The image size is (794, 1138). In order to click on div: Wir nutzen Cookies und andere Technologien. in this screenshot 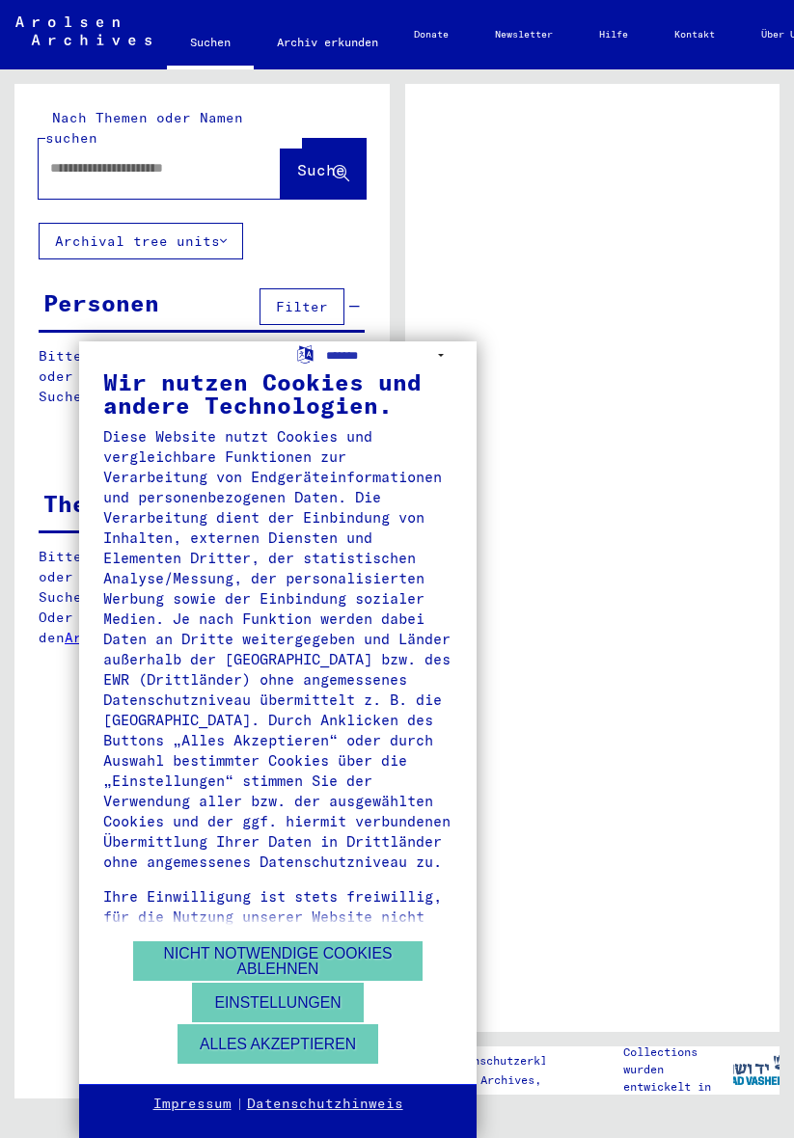, I will do `click(278, 394)`.